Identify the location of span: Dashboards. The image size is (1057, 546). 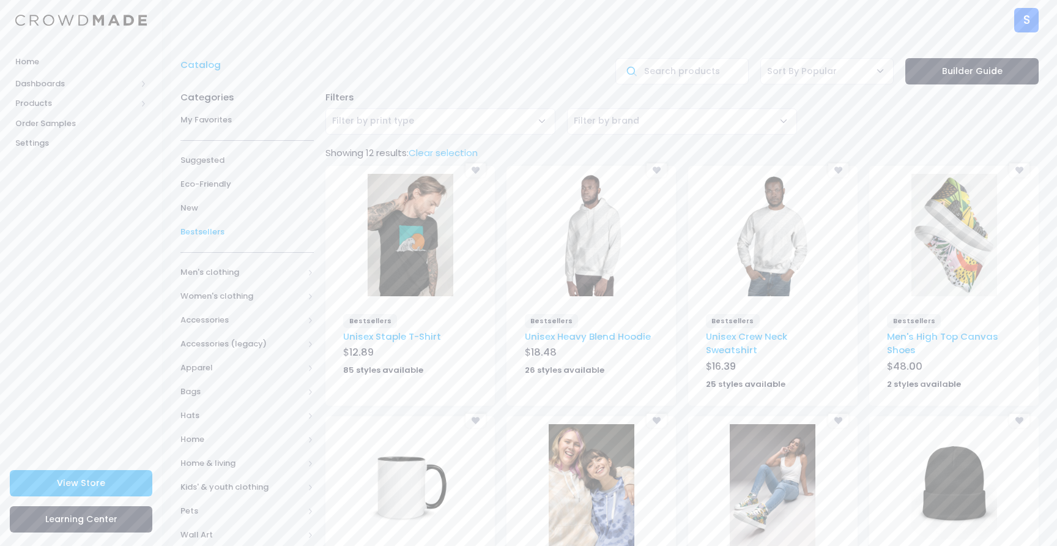
(76, 84).